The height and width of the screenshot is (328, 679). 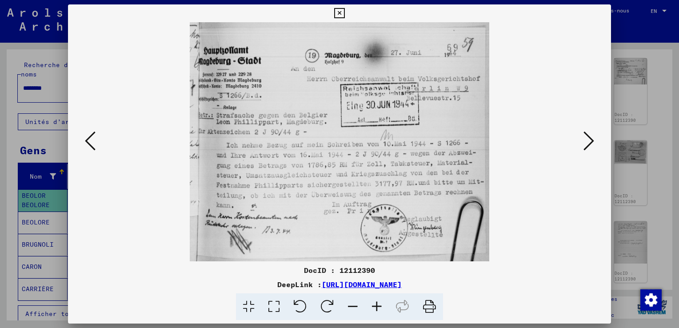 I want to click on div: DeepLink :, so click(x=340, y=285).